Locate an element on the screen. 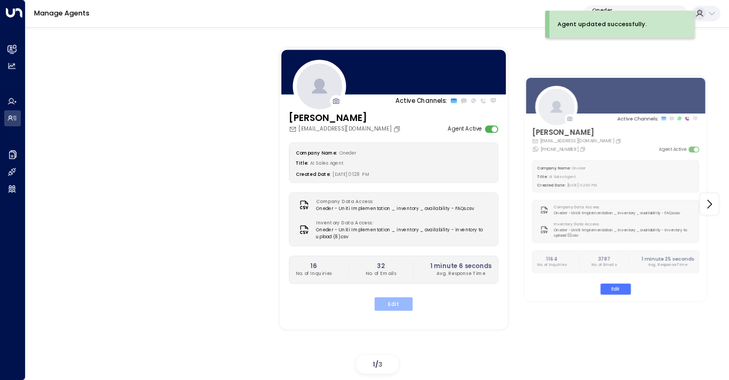  div: Agent updated successfully. is located at coordinates (602, 24).